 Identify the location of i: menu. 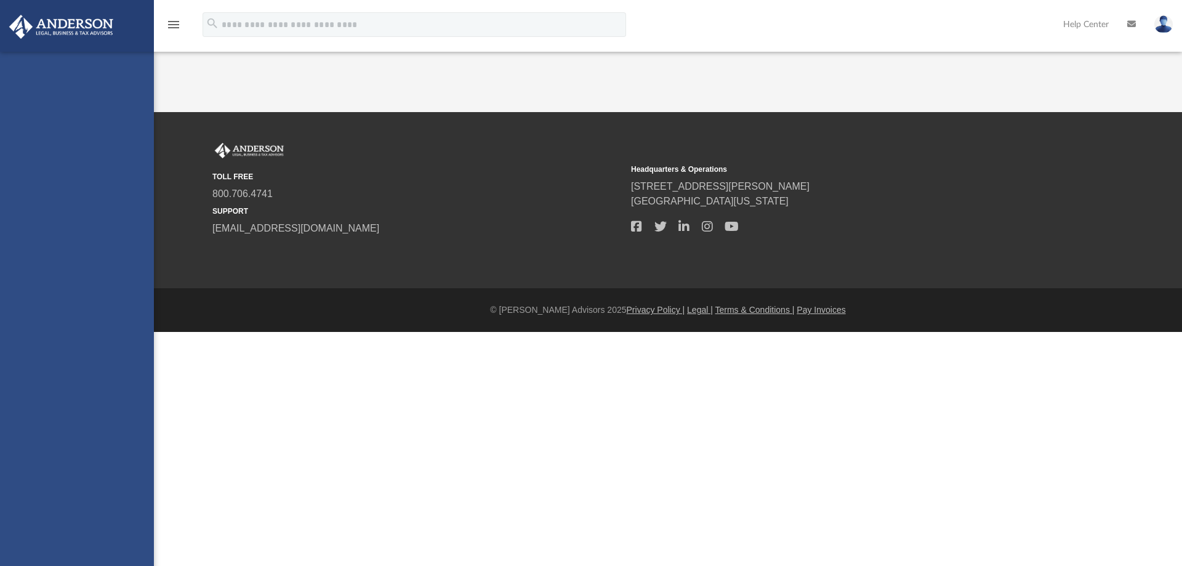
(174, 25).